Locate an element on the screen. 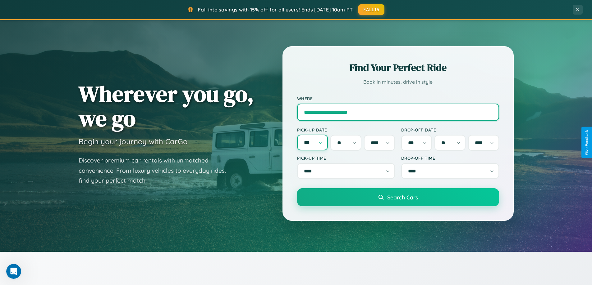 Image resolution: width=592 pixels, height=285 pixels. label: Drop-off Date is located at coordinates (450, 130).